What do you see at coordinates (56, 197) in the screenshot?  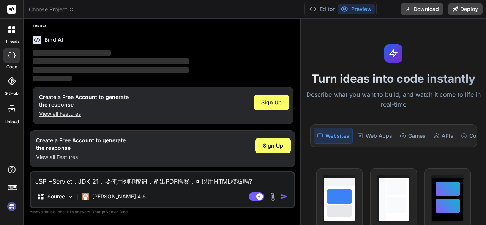 I see `p: Source` at bounding box center [56, 197].